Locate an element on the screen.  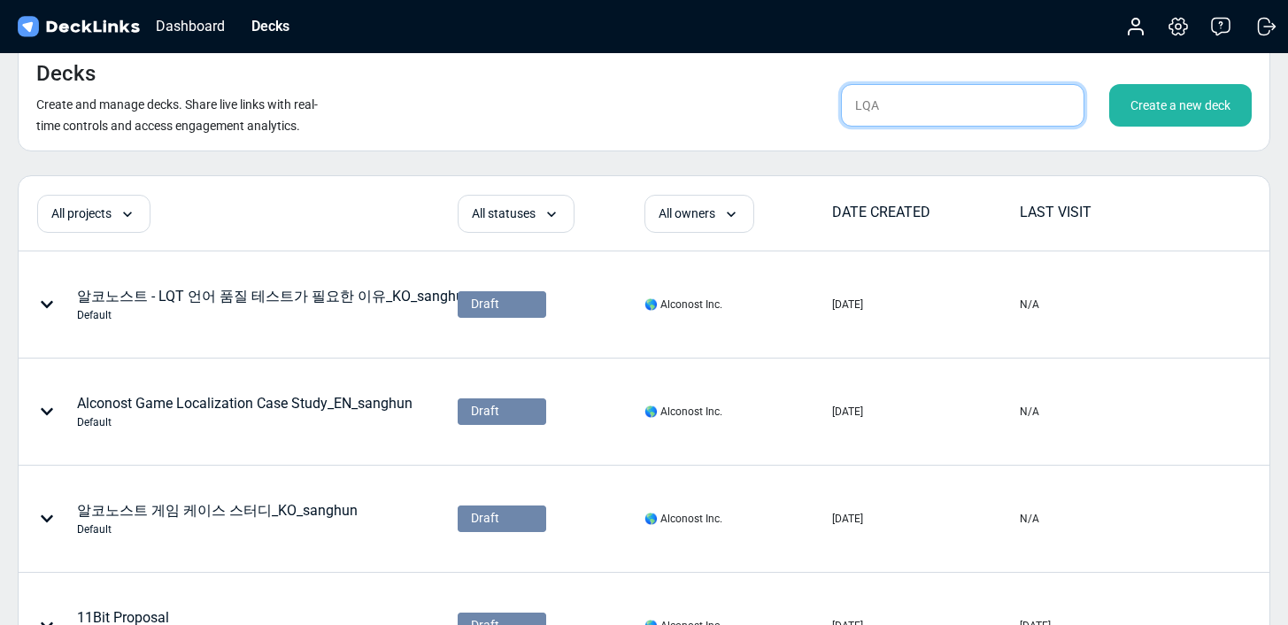
div: Alconost Game Localization Case Study_EN_sanghun is located at coordinates (244, 412).